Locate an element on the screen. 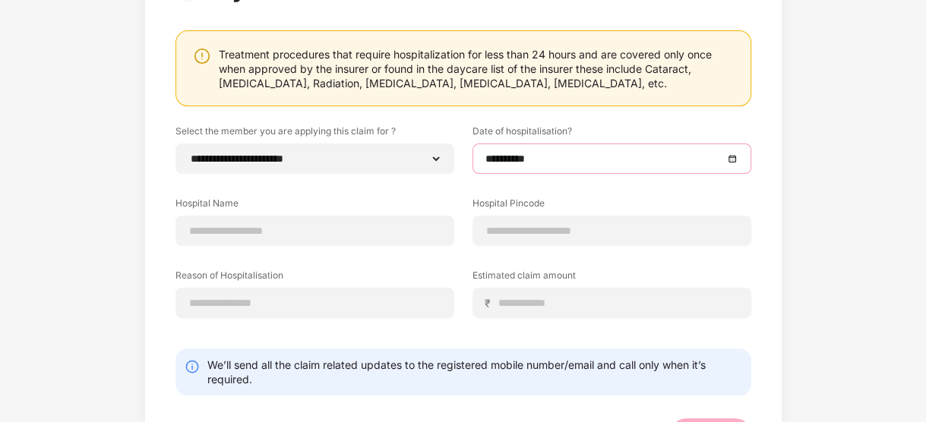  img: svg+xml;base64,PHN2ZyBpZD0iSW5mby0yMHgyMCIgeG1sbnM9Imh0dHA6Ly93d3cudzMub3JnLzIwMDAvc3ZnIiB3aWR0aD... is located at coordinates (192, 367).